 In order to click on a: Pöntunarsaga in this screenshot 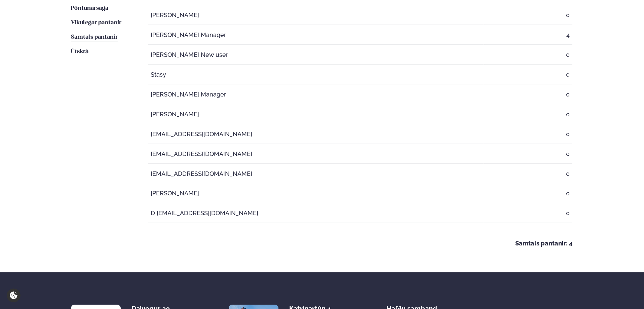, I will do `click(90, 8)`.